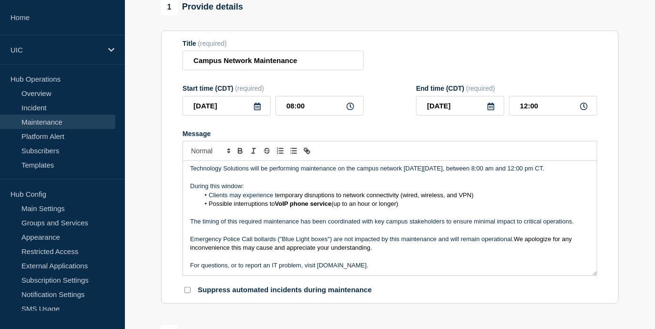  I want to click on p: UIC, so click(56, 50).